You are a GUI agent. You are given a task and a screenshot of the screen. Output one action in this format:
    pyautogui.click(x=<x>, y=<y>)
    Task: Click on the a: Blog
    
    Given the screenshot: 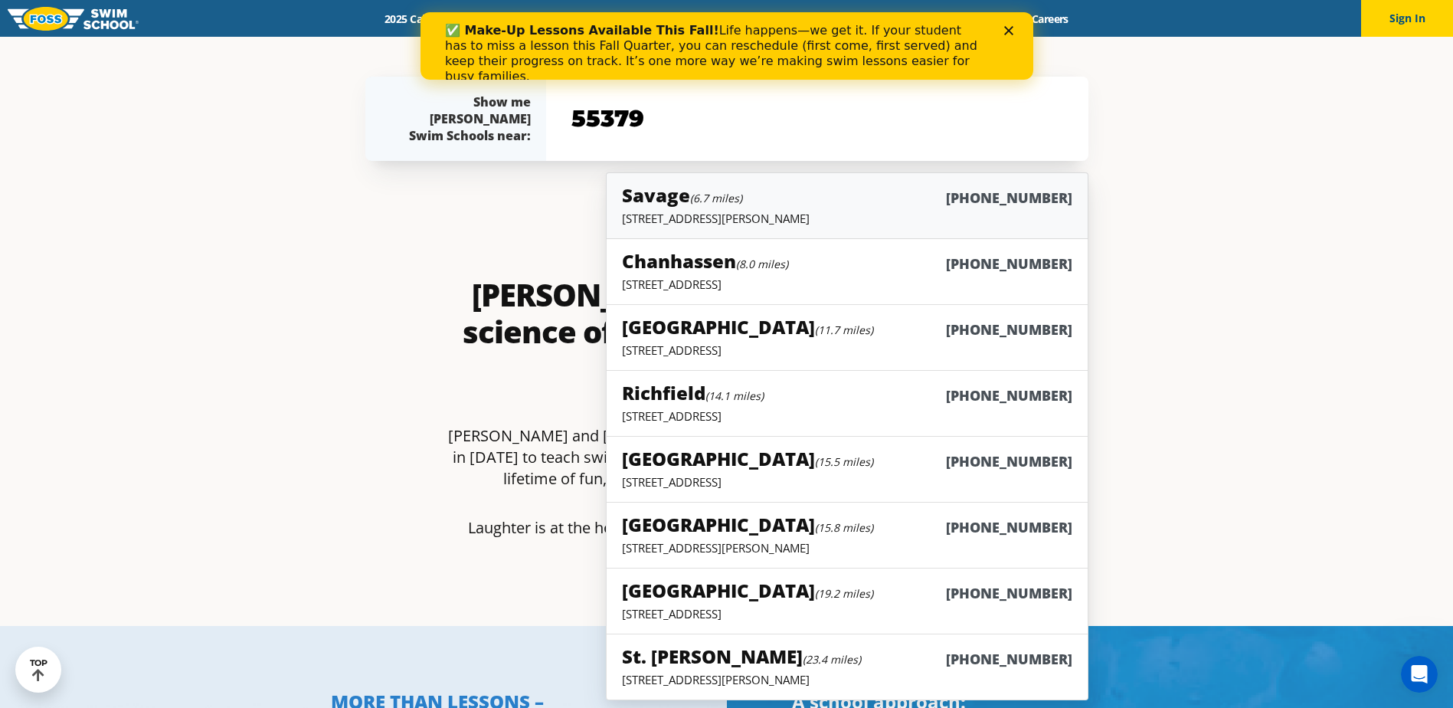 What is the action you would take?
    pyautogui.click(x=994, y=18)
    